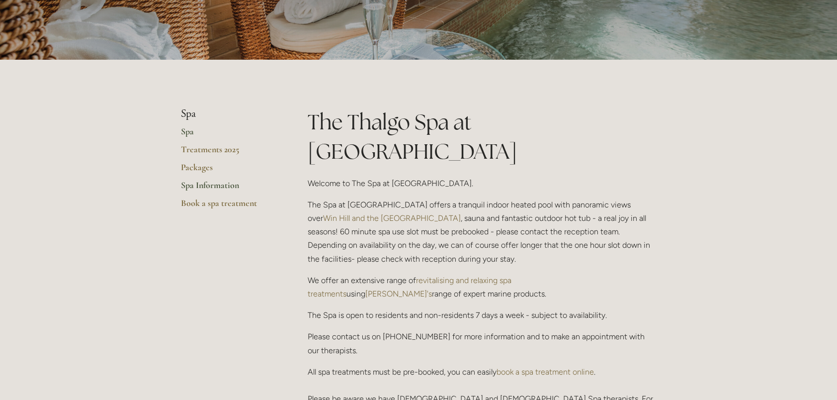 Image resolution: width=837 pixels, height=400 pixels. Describe the element at coordinates (228, 206) in the screenshot. I see `a: Book a spa treatment` at that location.